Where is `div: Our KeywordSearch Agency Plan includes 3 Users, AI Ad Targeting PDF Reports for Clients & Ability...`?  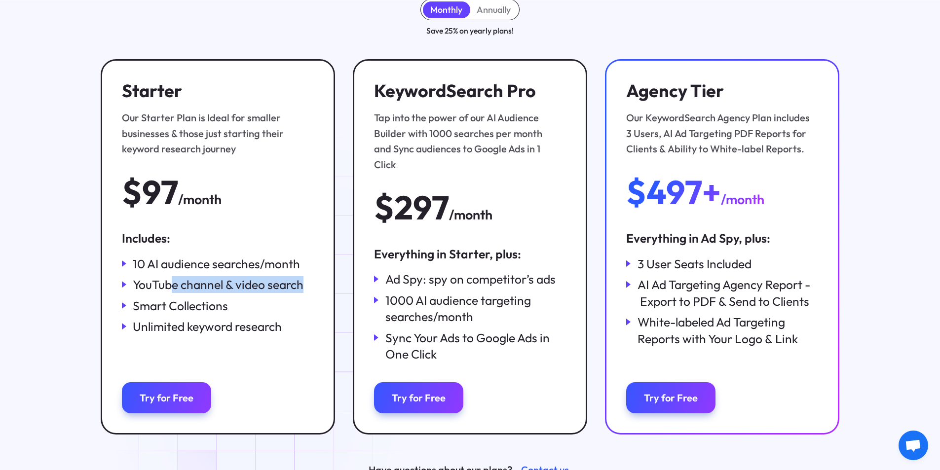
div: Our KeywordSearch Agency Plan includes 3 Users, AI Ad Targeting PDF Reports for Clients & Ability... is located at coordinates (719, 133).